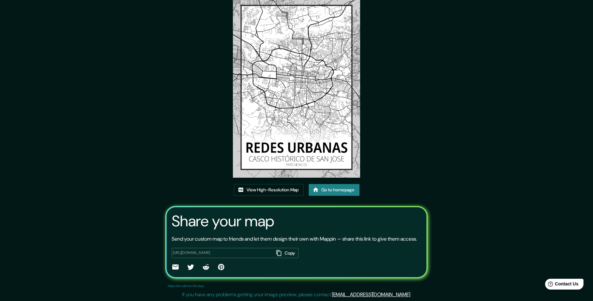 The width and height of the screenshot is (593, 301). Describe the element at coordinates (269, 190) in the screenshot. I see `a: View High-Resolution Map` at that location.